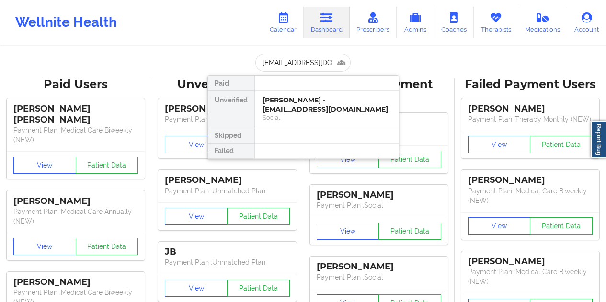  What do you see at coordinates (76, 216) in the screenshot?
I see `p: Payment Plan : Medical Care Annually (NEW)` at bounding box center [76, 216].